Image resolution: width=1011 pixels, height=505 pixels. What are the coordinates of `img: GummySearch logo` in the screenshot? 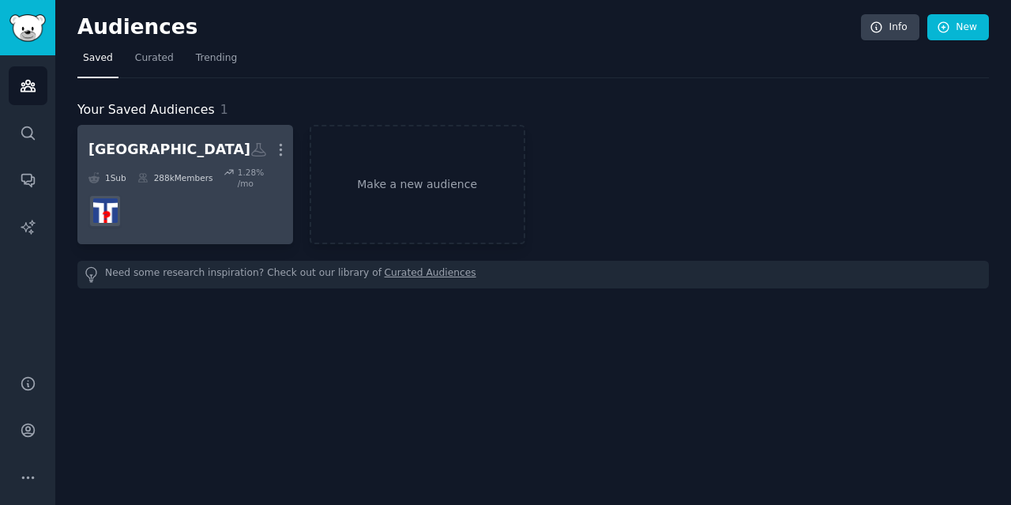 It's located at (28, 28).